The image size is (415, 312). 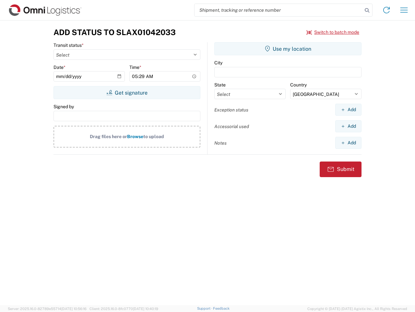 I want to click on button: Switch to batch mode, so click(x=333, y=32).